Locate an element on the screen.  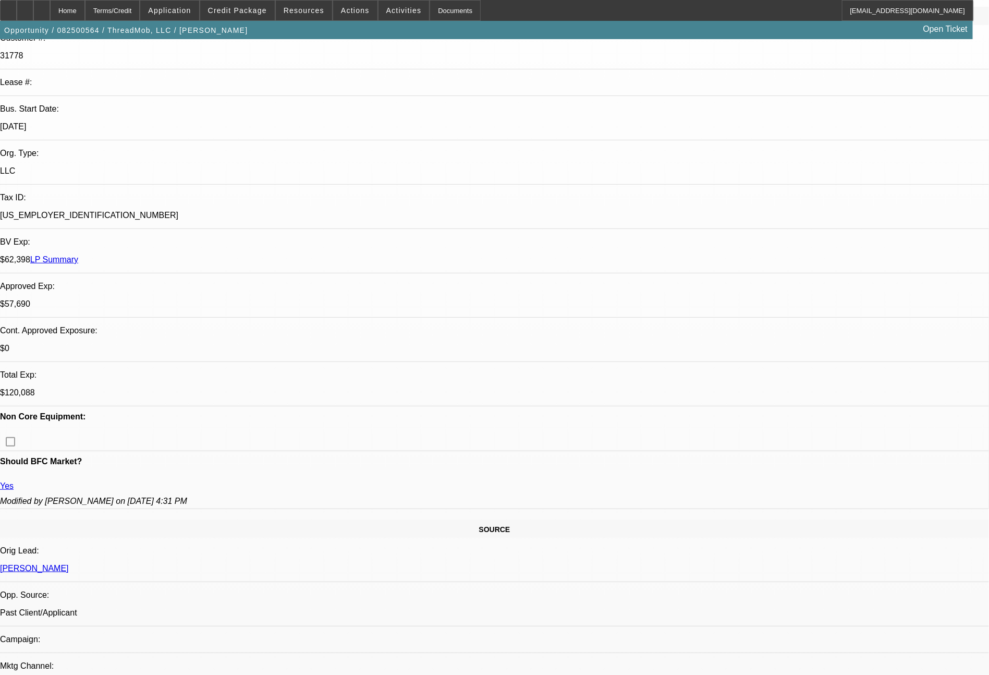
button: Actions is located at coordinates (355, 10).